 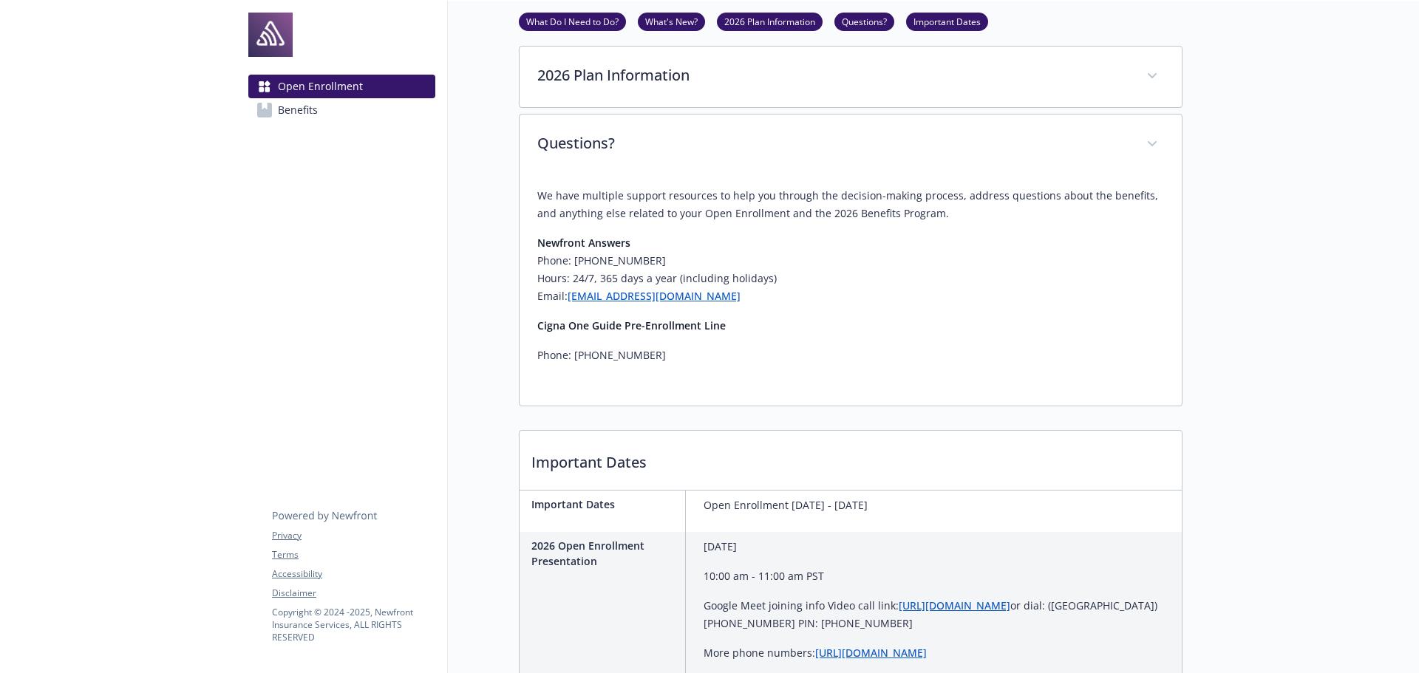 What do you see at coordinates (769, 21) in the screenshot?
I see `a: 2026 Plan Information` at bounding box center [769, 21].